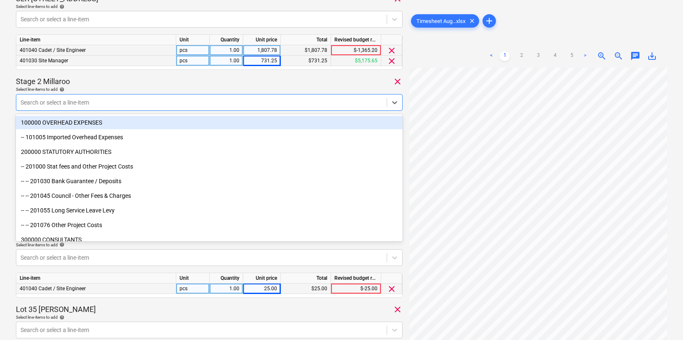 This screenshot has width=683, height=340. I want to click on div: $-1,365.20, so click(356, 50).